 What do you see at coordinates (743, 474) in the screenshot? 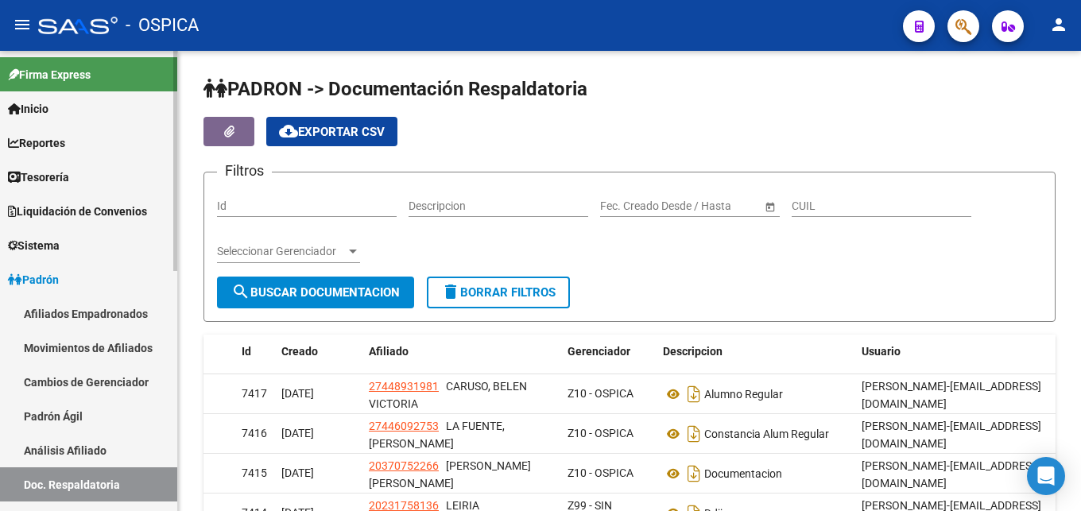
I see `span: Documentacion` at bounding box center [743, 474].